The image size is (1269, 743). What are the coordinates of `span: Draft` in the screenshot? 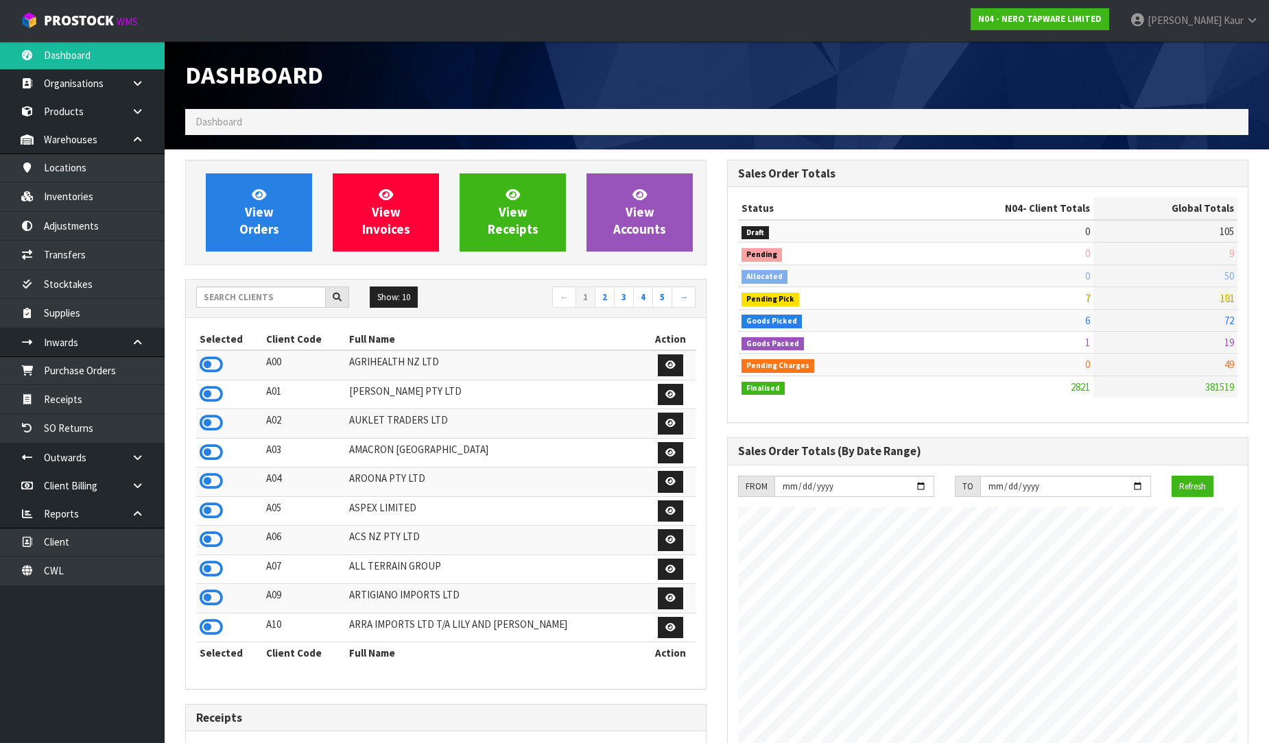 It's located at (755, 233).